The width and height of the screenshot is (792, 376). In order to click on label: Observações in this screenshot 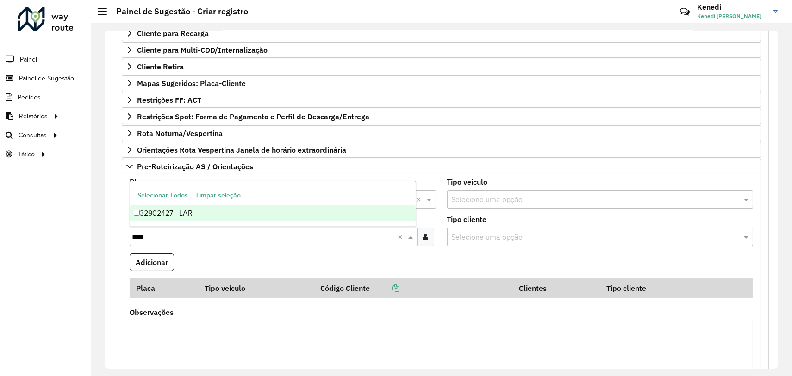, I will do `click(151, 313)`.